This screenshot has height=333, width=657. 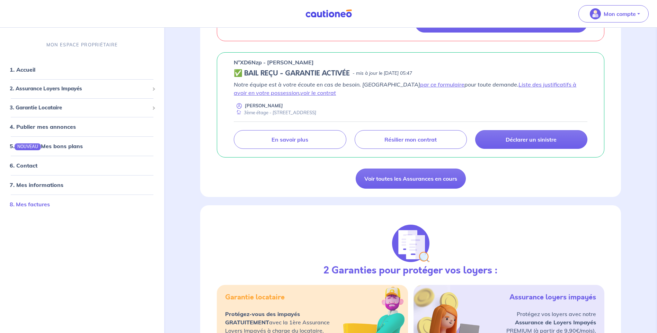 I want to click on a: 8. Mes factures, so click(x=30, y=205).